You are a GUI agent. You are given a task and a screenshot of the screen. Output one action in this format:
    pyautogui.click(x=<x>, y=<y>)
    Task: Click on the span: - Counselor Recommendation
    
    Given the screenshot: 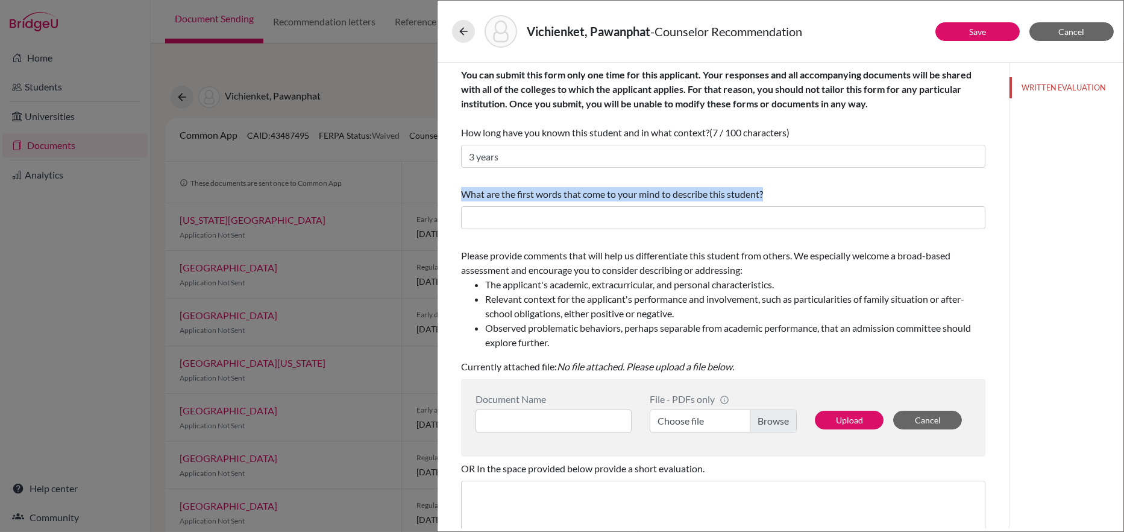 What is the action you would take?
    pyautogui.click(x=726, y=31)
    